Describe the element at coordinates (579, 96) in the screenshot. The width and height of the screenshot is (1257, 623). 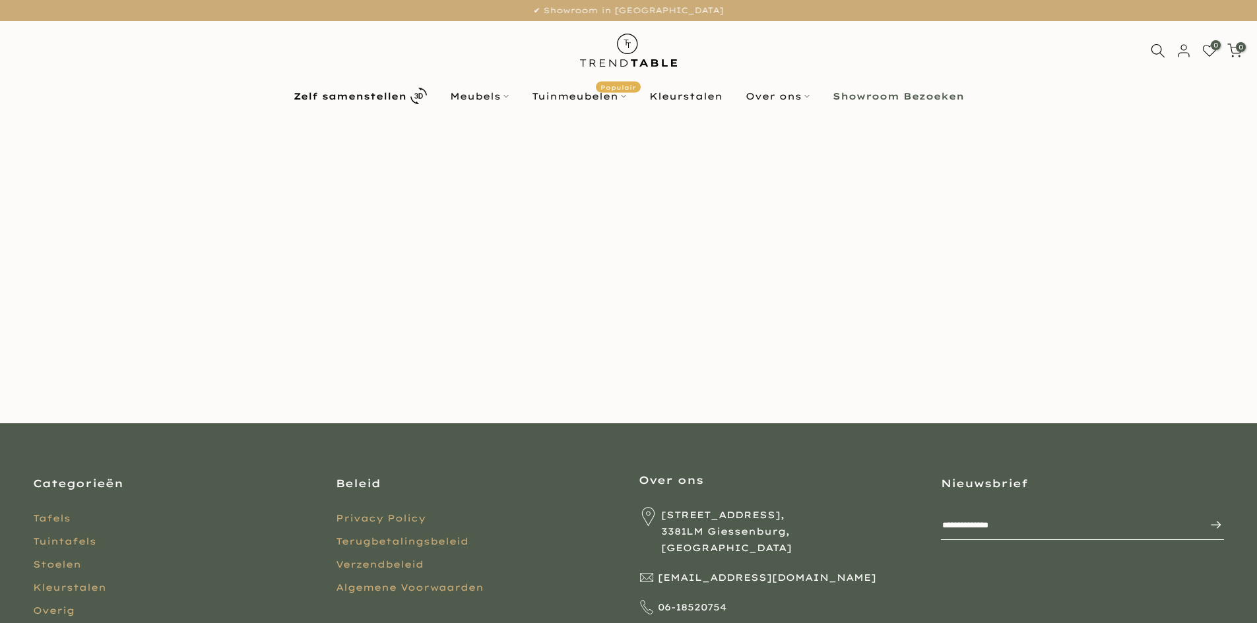
I see `a: TuinmeubelenPopulair` at that location.